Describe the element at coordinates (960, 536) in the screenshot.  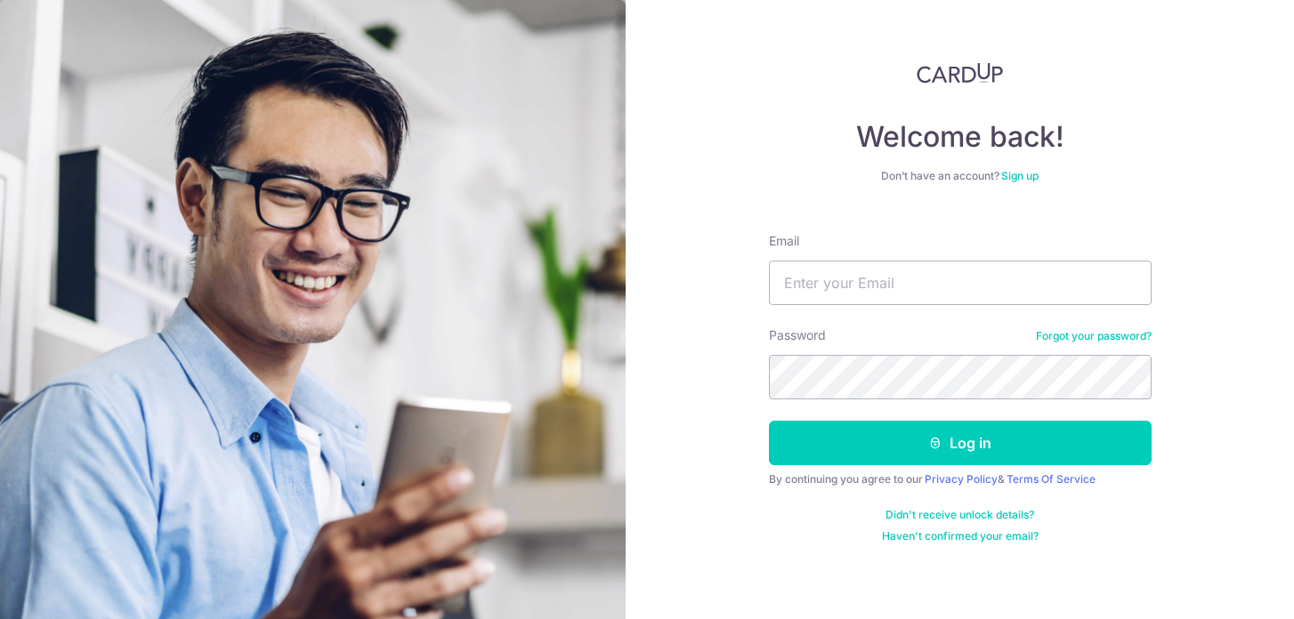
I see `a: Haven't confirmed your email?` at that location.